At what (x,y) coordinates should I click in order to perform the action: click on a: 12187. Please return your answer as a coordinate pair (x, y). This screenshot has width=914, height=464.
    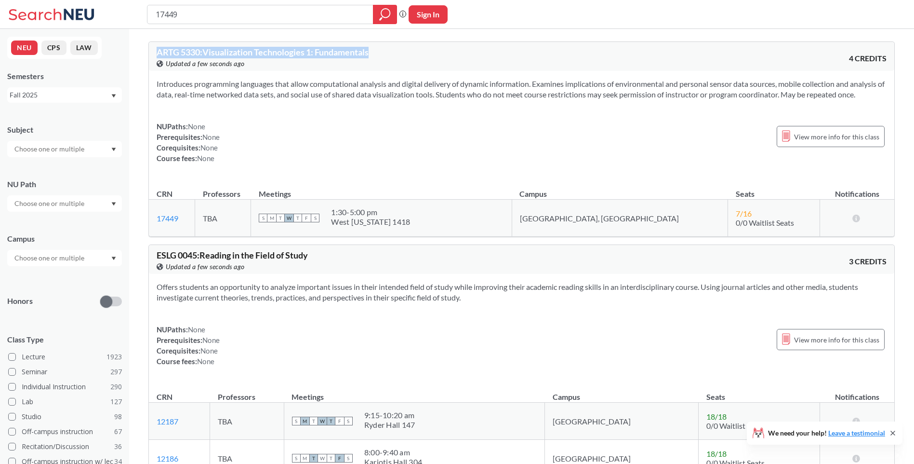
    Looking at the image, I should click on (167, 421).